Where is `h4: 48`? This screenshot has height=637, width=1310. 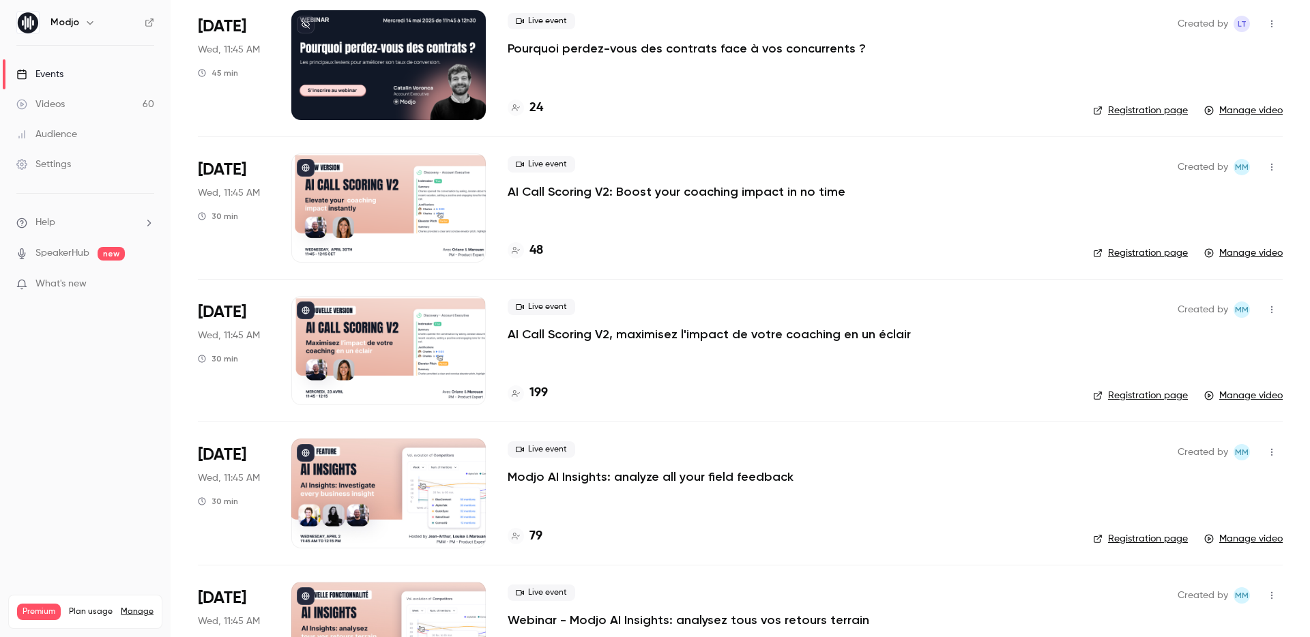
h4: 48 is located at coordinates (536, 250).